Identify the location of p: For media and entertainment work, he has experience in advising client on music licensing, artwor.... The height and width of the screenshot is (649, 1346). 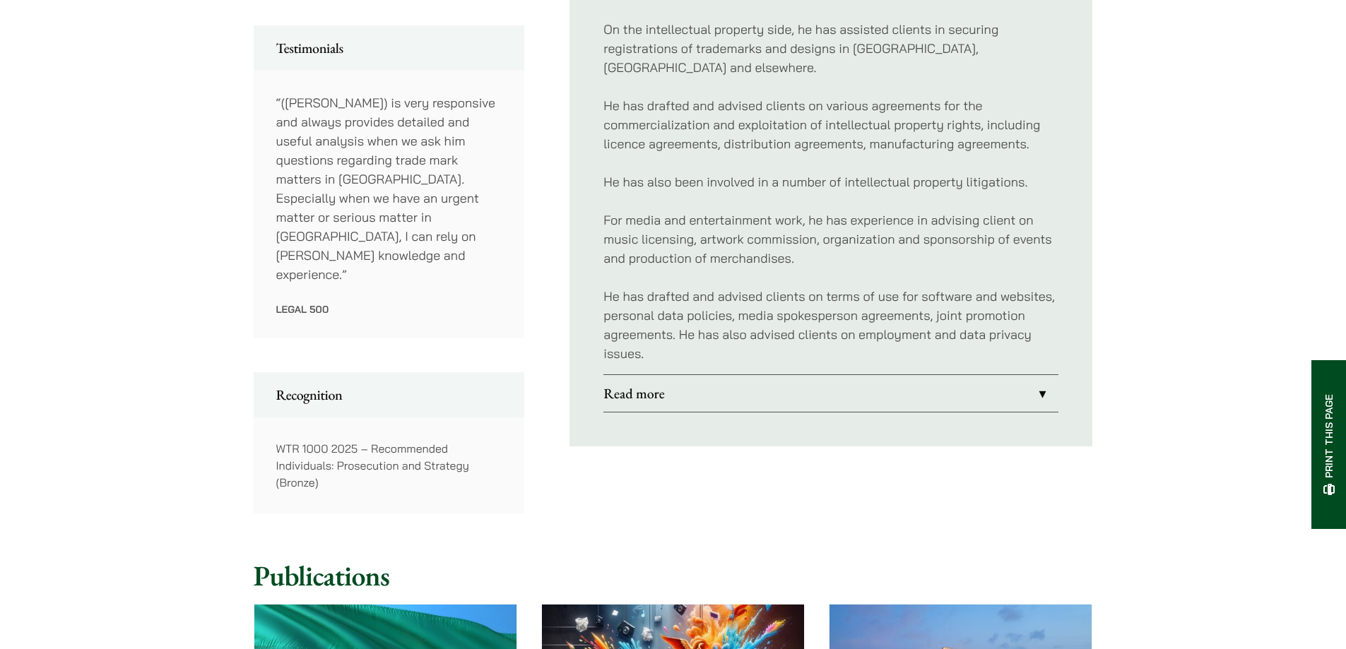
(831, 239).